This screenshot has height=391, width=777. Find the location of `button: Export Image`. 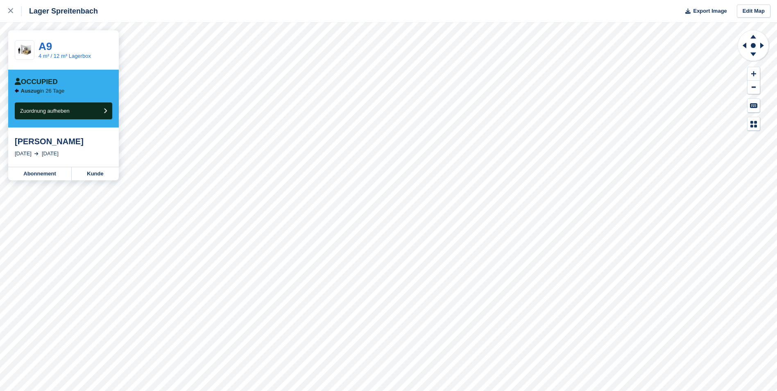

button: Export Image is located at coordinates (704, 11).